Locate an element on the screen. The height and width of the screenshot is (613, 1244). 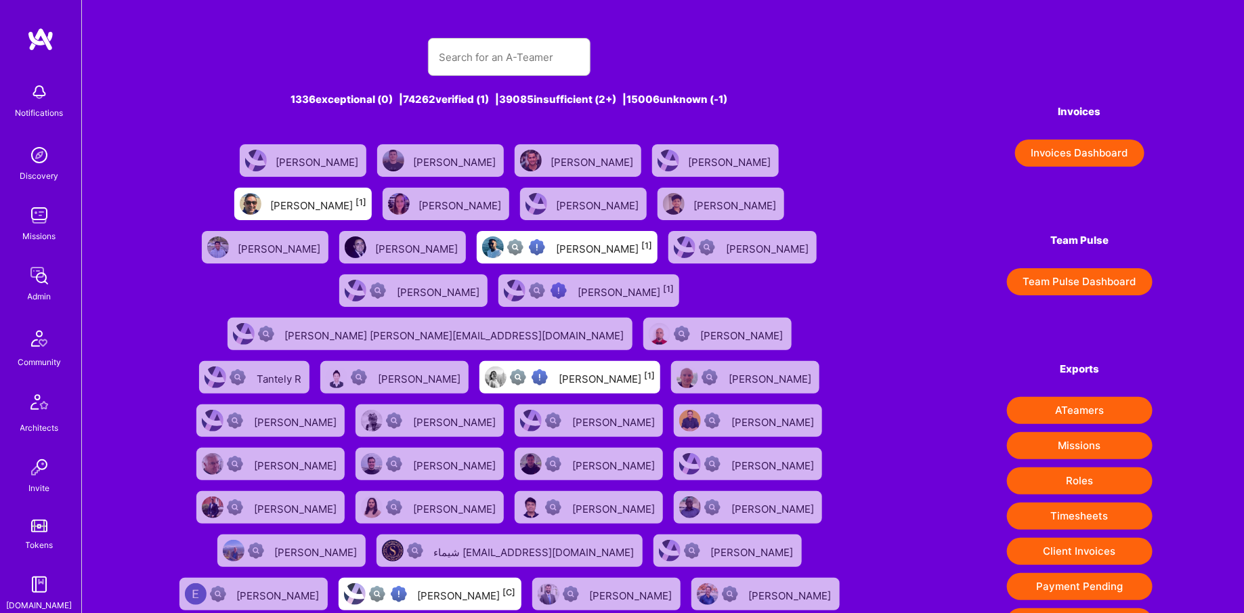
img: guide book is located at coordinates (39, 584).